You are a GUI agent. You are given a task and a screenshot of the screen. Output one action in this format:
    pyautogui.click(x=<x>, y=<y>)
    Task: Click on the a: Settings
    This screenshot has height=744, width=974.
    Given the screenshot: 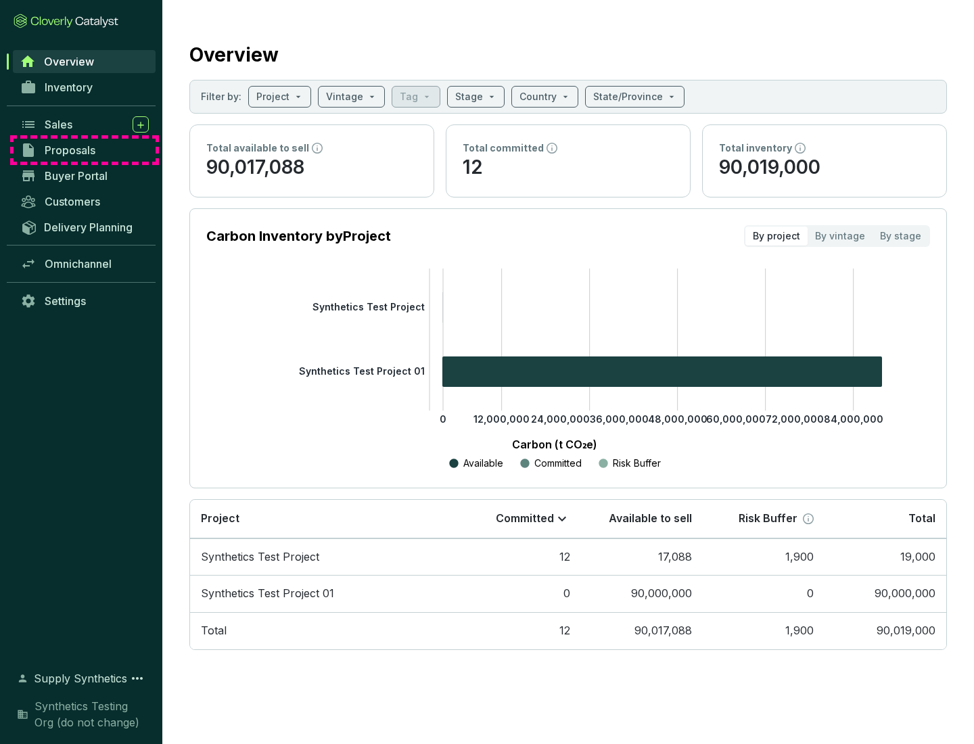 What is the action you would take?
    pyautogui.click(x=85, y=301)
    